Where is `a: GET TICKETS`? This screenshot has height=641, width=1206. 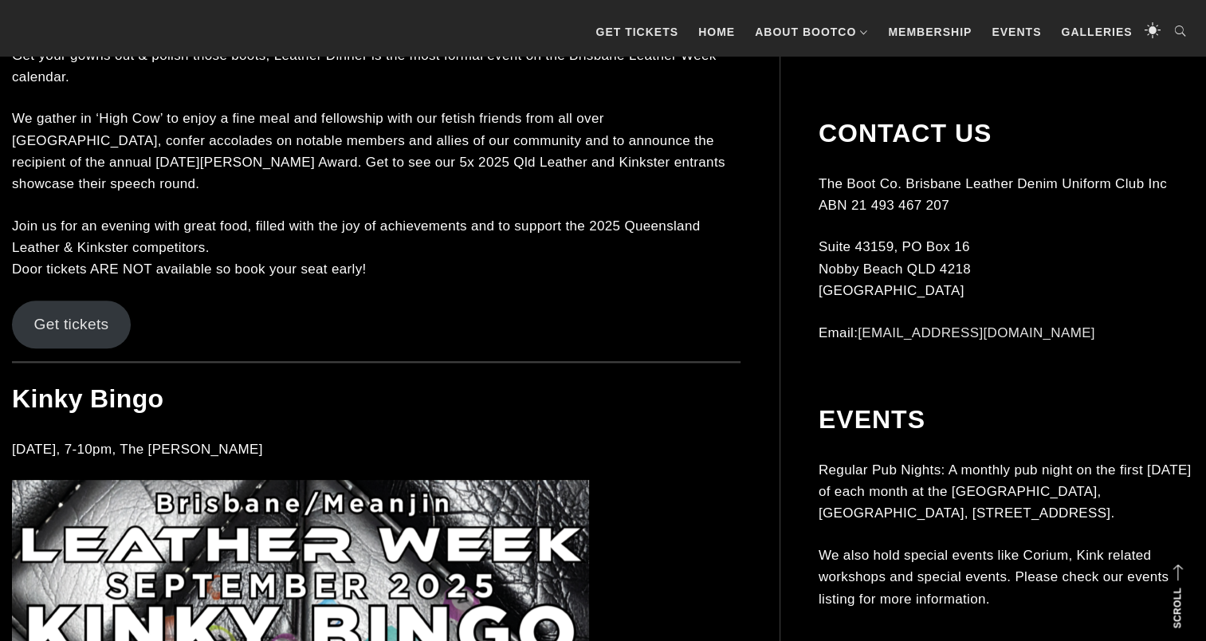
a: GET TICKETS is located at coordinates (637, 32).